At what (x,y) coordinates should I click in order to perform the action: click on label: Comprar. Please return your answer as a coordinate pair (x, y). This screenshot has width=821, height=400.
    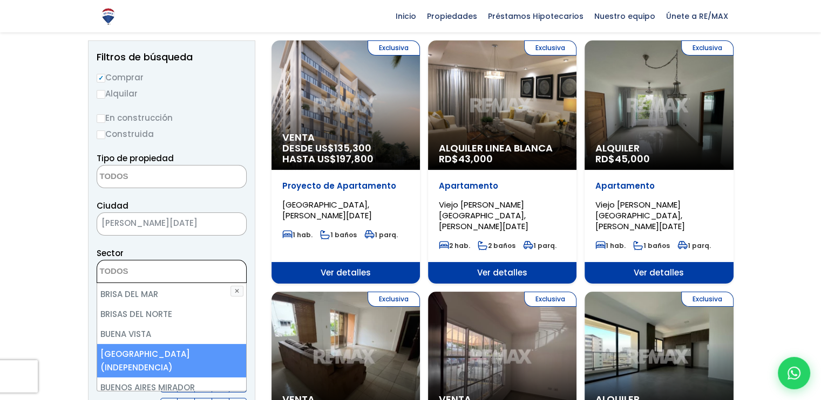
    Looking at the image, I should click on (172, 77).